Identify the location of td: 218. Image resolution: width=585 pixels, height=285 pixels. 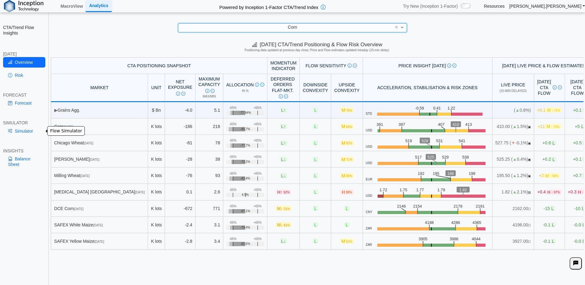
(209, 126).